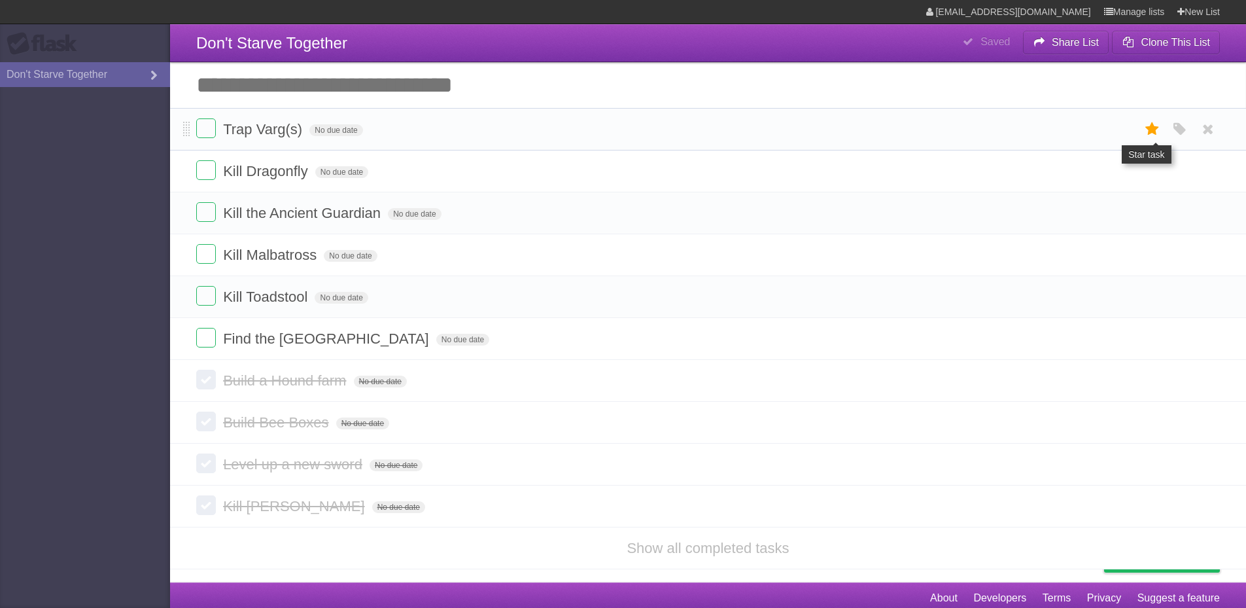  What do you see at coordinates (271, 254) in the screenshot?
I see `span: Kill Malbatross` at bounding box center [271, 254].